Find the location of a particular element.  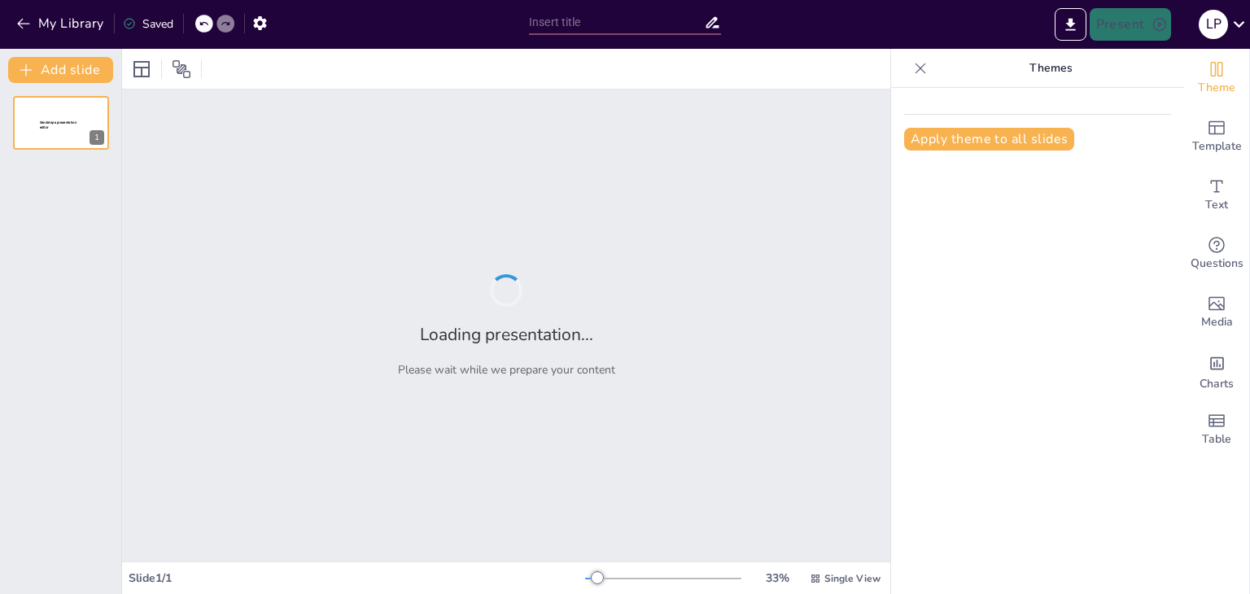

span: Theme is located at coordinates (1216, 88).